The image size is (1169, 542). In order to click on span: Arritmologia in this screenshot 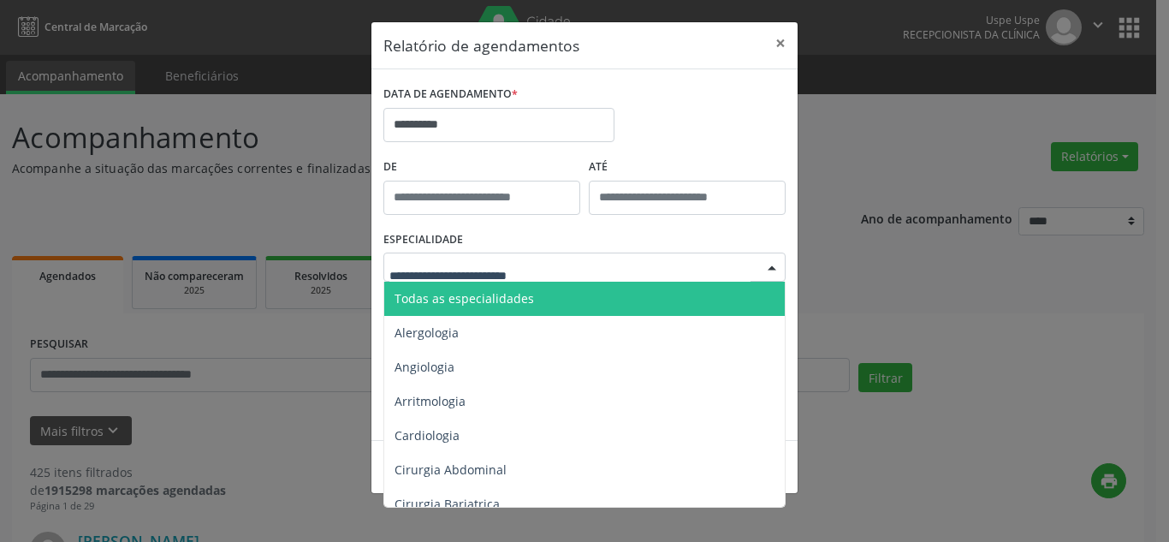, I will do `click(430, 400)`.